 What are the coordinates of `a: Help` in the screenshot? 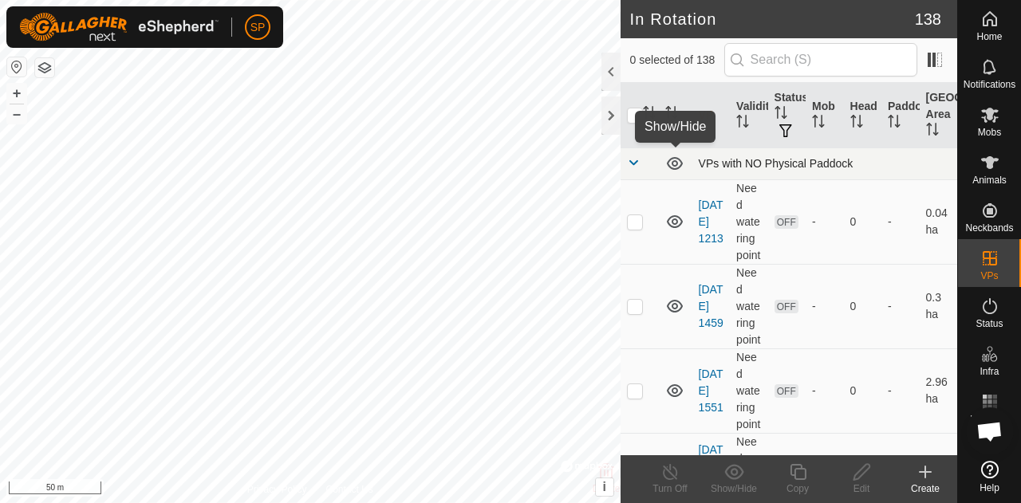 It's located at (989, 477).